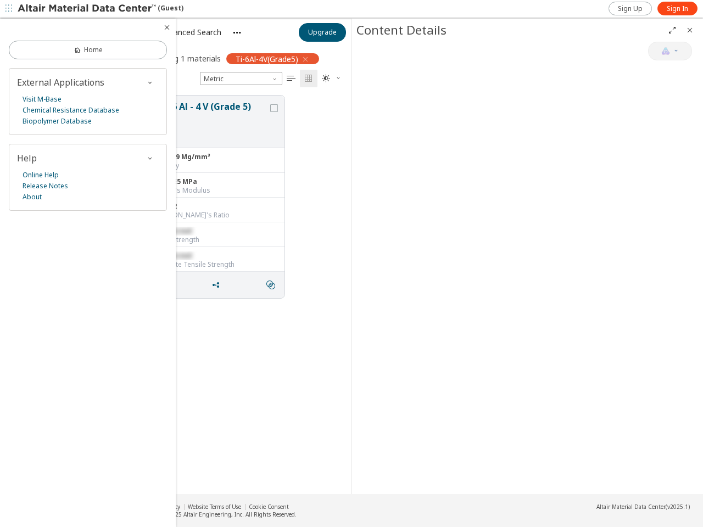 Image resolution: width=703 pixels, height=527 pixels. Describe the element at coordinates (212, 139) in the screenshot. I see `div: Ti` at that location.